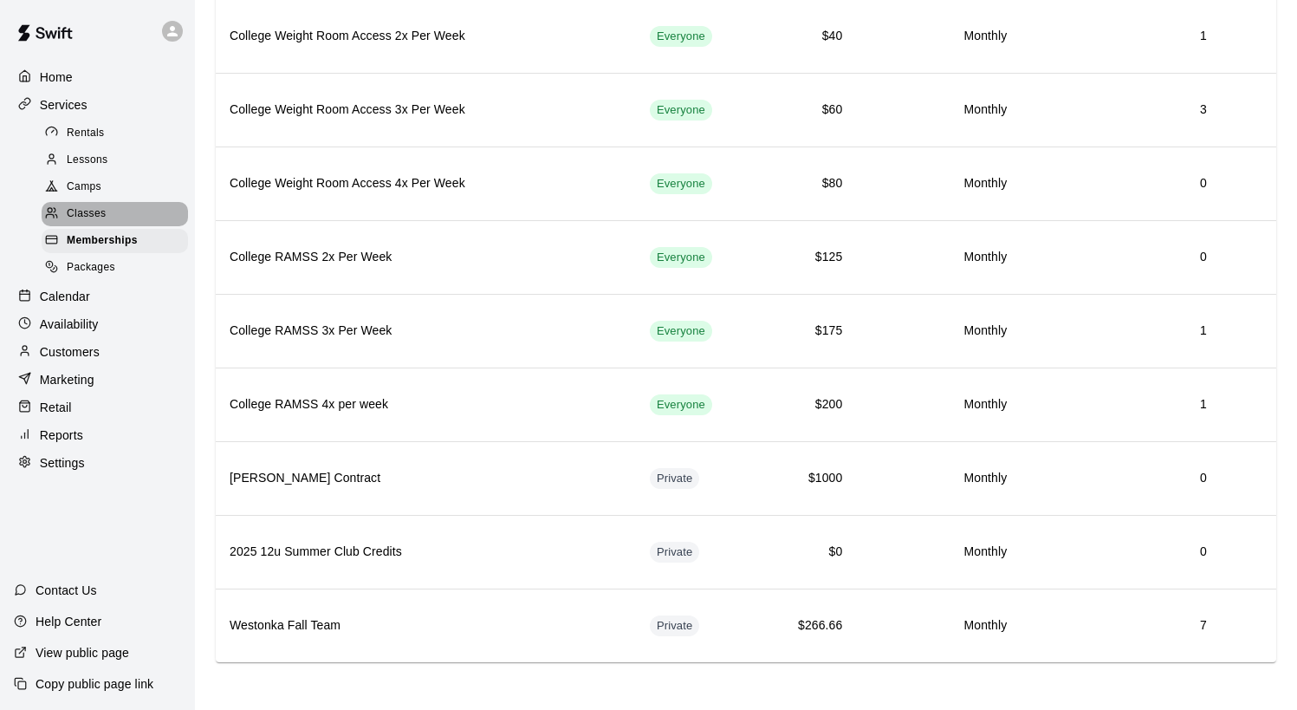 Image resolution: width=1297 pixels, height=710 pixels. I want to click on h6: College Weight Room Access 3x Per Week, so click(426, 110).